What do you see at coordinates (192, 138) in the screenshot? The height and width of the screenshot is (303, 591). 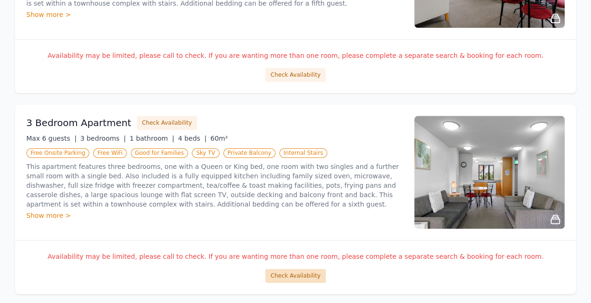 I see `span: 4 beds |` at bounding box center [192, 138].